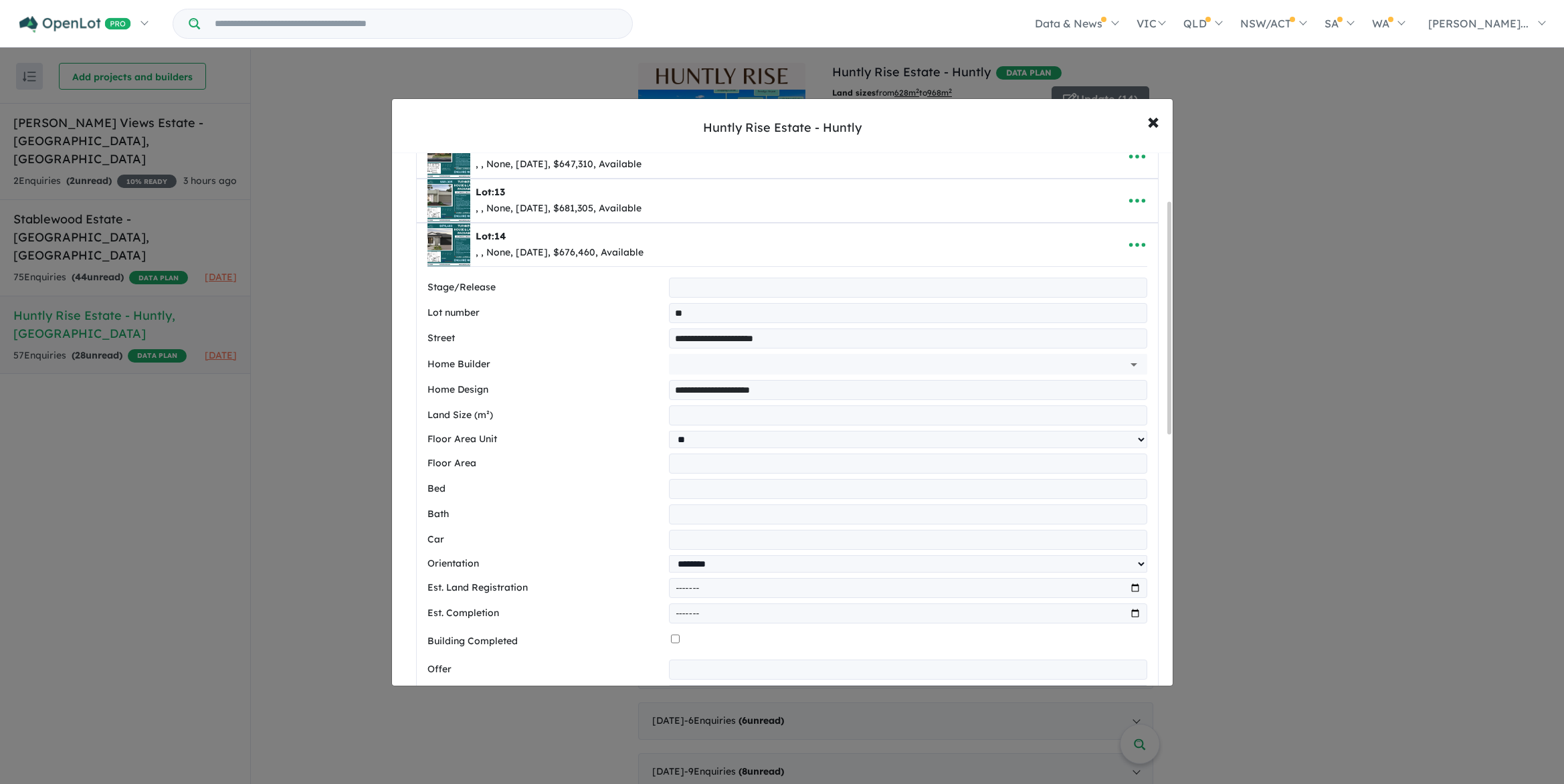 The width and height of the screenshot is (1564, 784). Describe the element at coordinates (546, 540) in the screenshot. I see `label: Car` at that location.